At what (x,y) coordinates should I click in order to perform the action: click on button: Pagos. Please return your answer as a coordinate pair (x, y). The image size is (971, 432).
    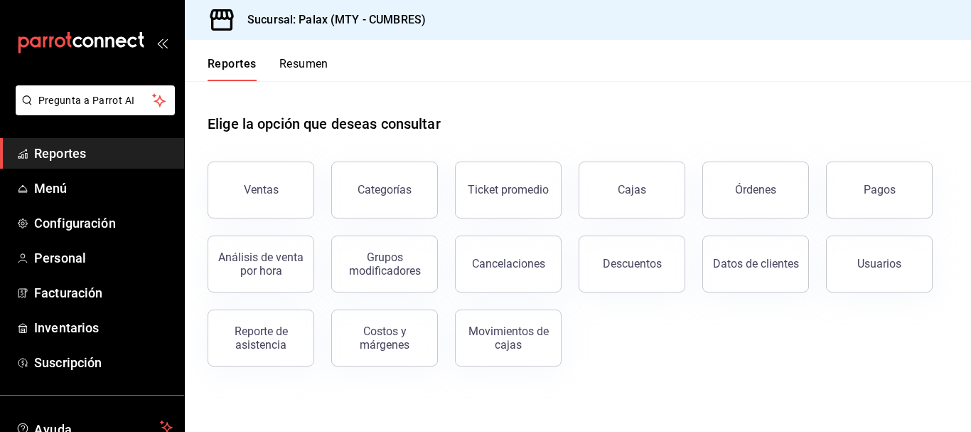
    Looking at the image, I should click on (879, 190).